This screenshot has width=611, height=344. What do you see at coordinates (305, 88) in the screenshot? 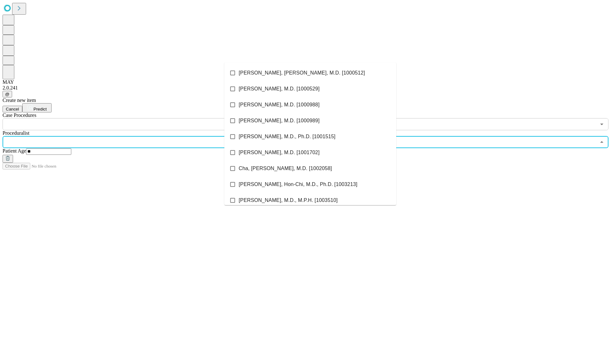
I see `div: 2.0.241` at bounding box center [305, 88].